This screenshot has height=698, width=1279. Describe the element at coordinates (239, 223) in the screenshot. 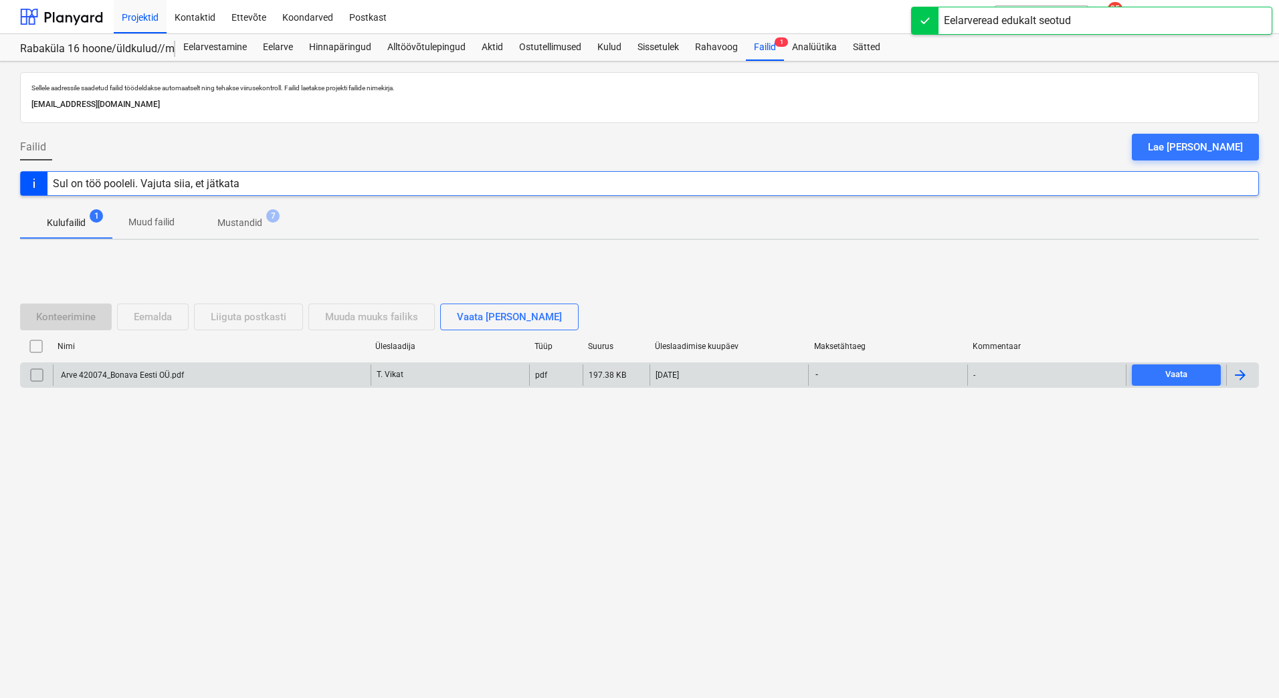

I see `p: Mustandid` at that location.